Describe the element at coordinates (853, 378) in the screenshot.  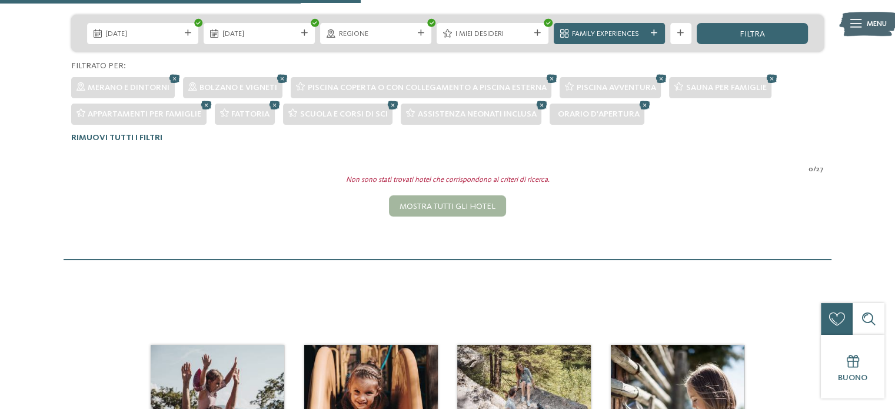
I see `span: Buono` at that location.